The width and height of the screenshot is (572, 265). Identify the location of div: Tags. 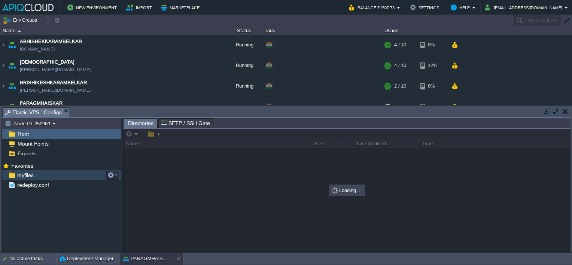
(322, 30).